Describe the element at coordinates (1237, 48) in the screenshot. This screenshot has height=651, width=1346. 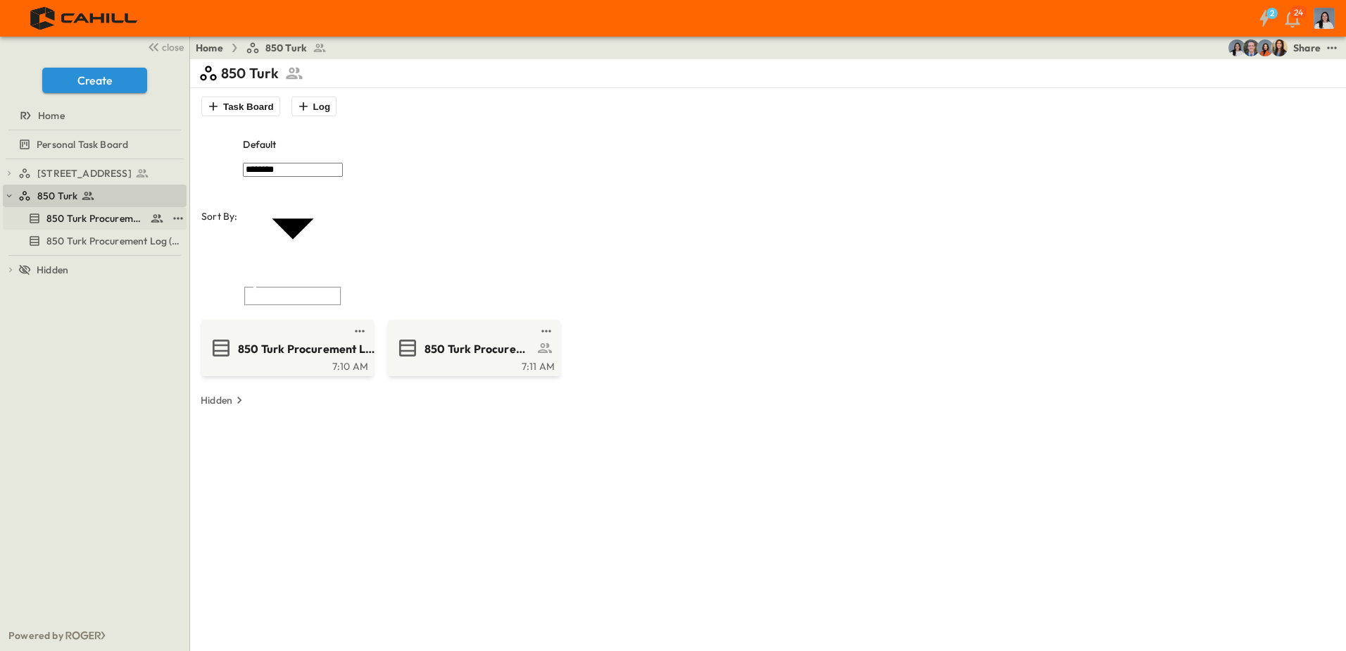
I see `img: Cindy De Leon (cdeleon@cahill-sf.com)` at that location.